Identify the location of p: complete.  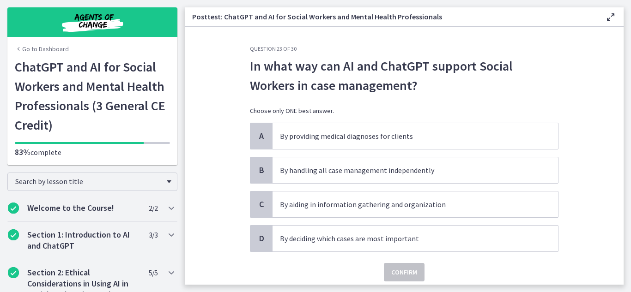
(92, 152).